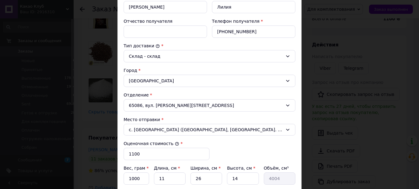 The width and height of the screenshot is (419, 189). Describe the element at coordinates (254, 32) in the screenshot. I see `input: +380` at that location.